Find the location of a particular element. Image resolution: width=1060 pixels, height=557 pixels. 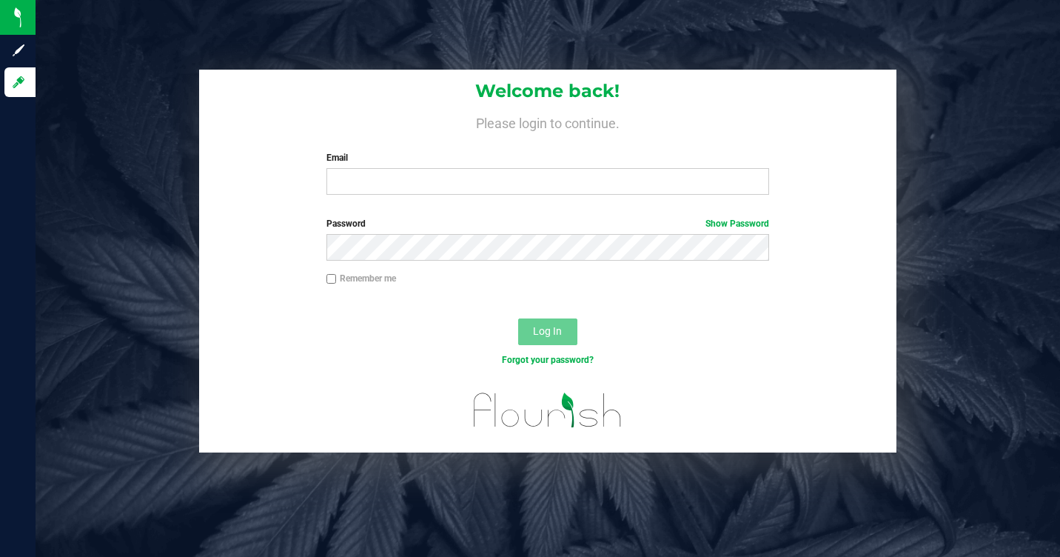

img: flourish_logo.svg is located at coordinates (548, 410).